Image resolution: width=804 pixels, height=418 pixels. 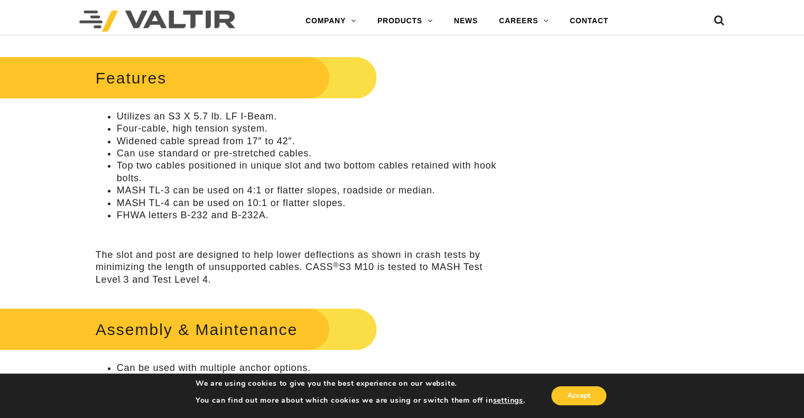 What do you see at coordinates (361, 401) in the screenshot?
I see `p: You can find out more about which cookies we are using or switch them off in .` at bounding box center [361, 401].